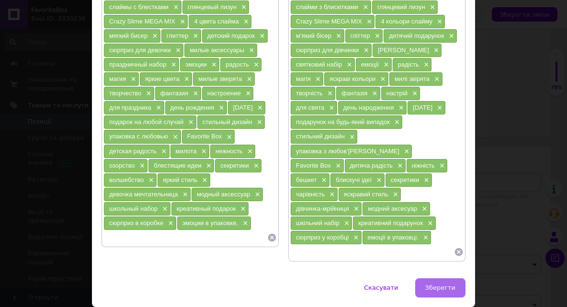 This screenshot has width=567, height=307. What do you see at coordinates (177, 165) in the screenshot?
I see `span: блестящие идеи` at bounding box center [177, 165].